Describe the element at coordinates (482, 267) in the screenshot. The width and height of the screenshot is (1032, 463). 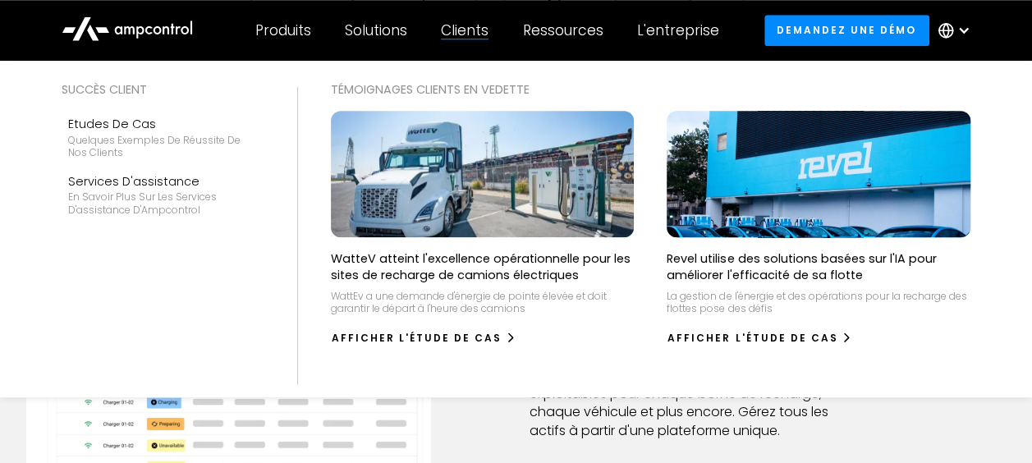
I see `p: WatteV atteint l'excellence opérationnelle pour les sites de recharge de camions électriques` at that location.